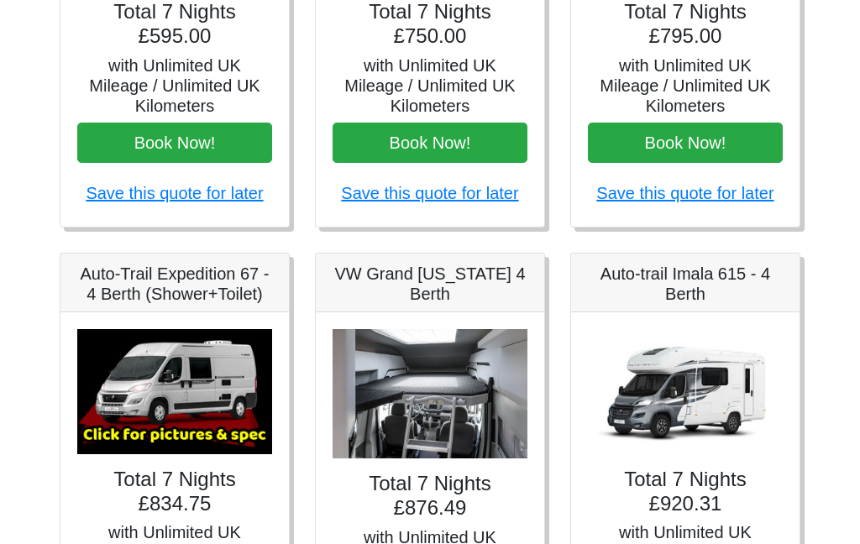 The image size is (860, 544). Describe the element at coordinates (175, 284) in the screenshot. I see `h5: Auto-Trail Expedition 67 - 4 Berth (Shower+Toilet)` at that location.